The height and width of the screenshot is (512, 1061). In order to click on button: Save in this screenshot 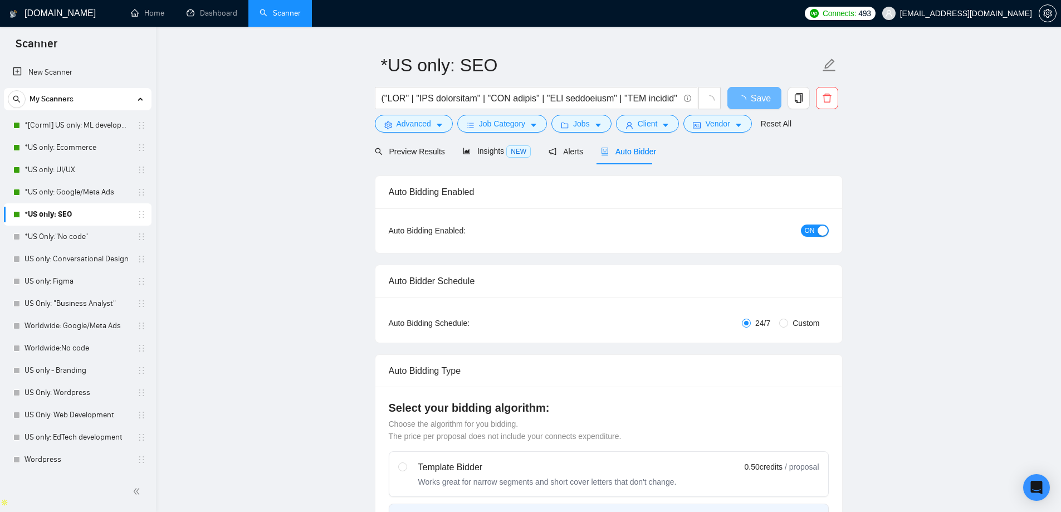, I will do `click(754, 98)`.